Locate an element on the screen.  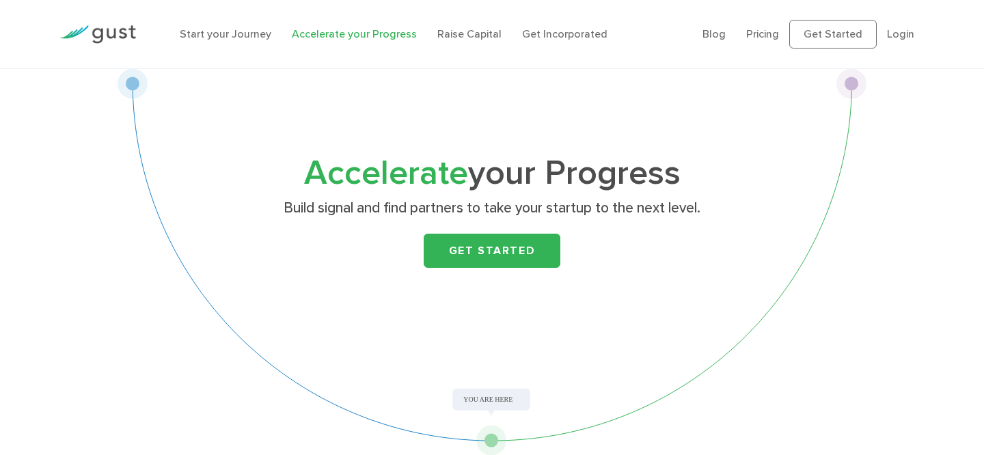
span: Accelerate is located at coordinates (386, 173).